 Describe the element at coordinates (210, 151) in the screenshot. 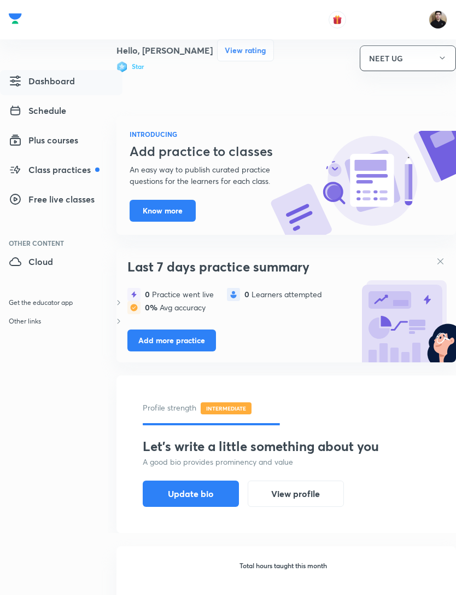

I see `h3: Add practice to classes` at that location.